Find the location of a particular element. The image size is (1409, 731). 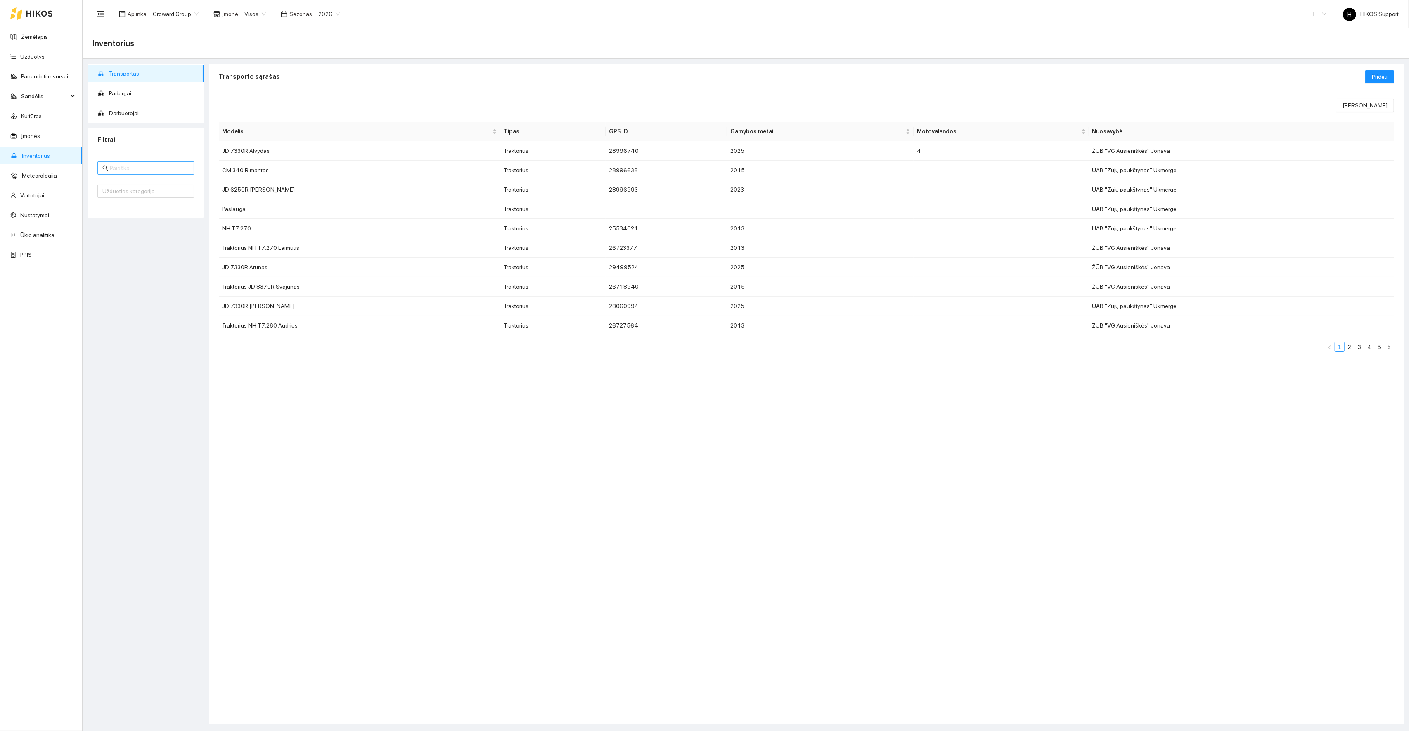

span: left is located at coordinates (1329, 347).